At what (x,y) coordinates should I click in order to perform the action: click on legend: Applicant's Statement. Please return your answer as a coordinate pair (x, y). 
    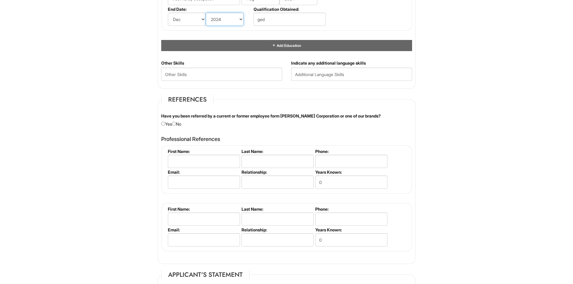
    Looking at the image, I should click on (205, 275).